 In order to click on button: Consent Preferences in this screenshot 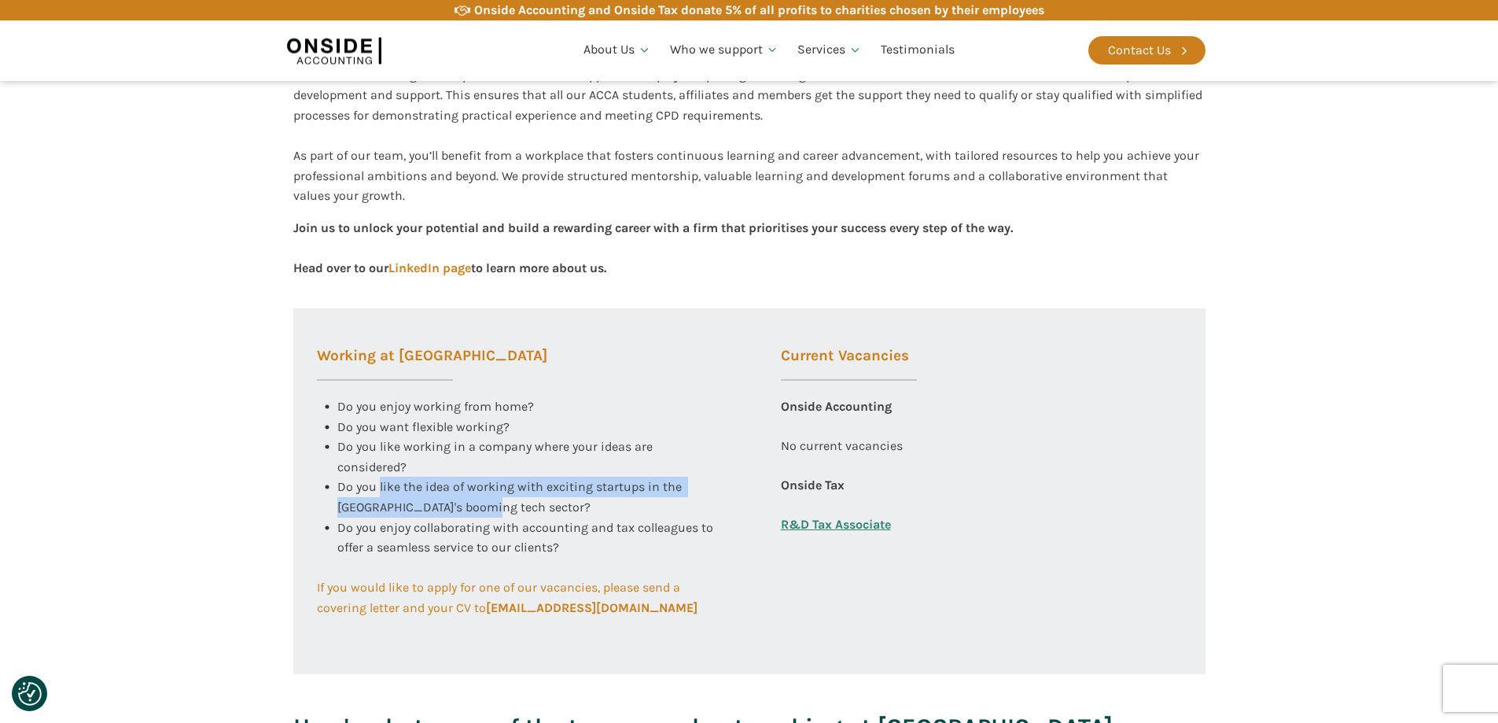, I will do `click(30, 694)`.